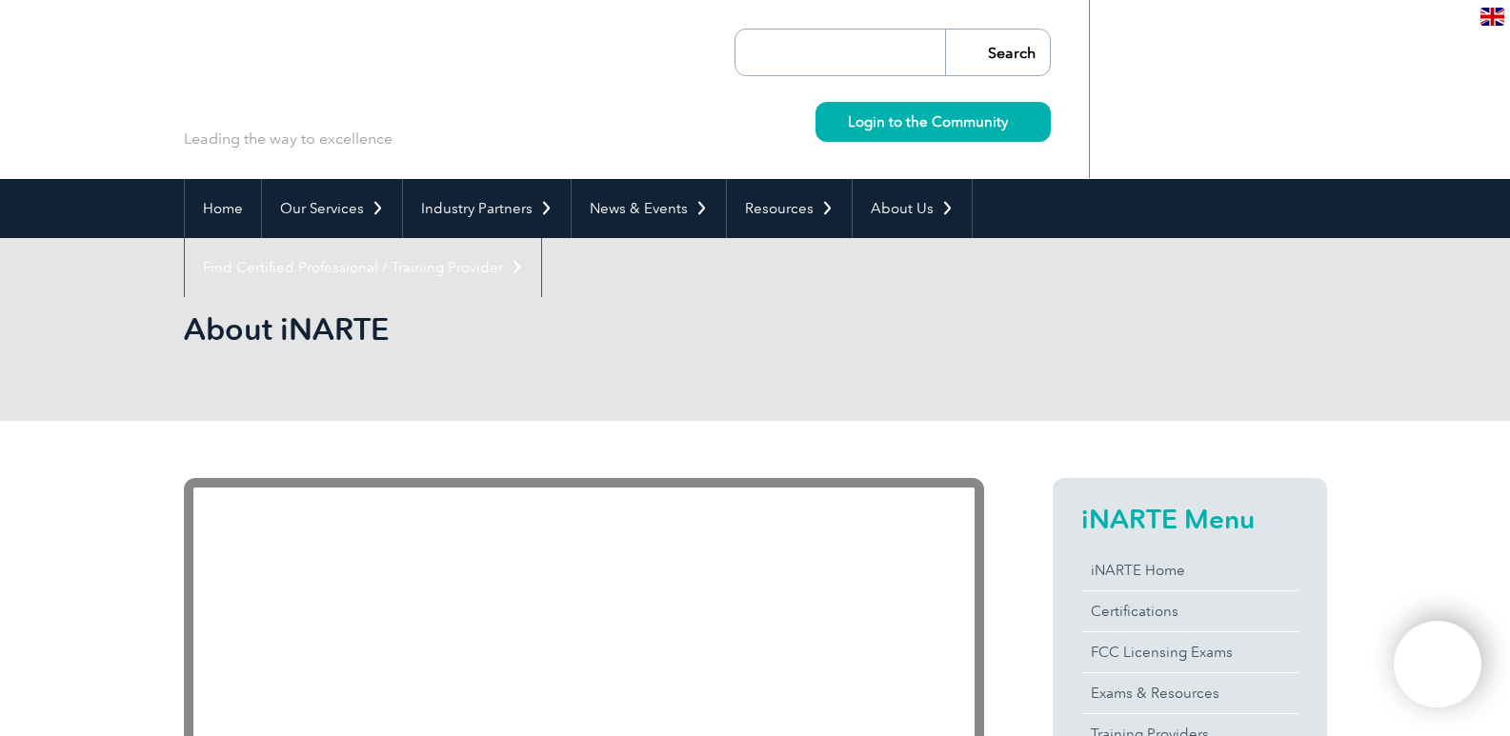 The height and width of the screenshot is (736, 1510). Describe the element at coordinates (1492, 16) in the screenshot. I see `img: en` at that location.